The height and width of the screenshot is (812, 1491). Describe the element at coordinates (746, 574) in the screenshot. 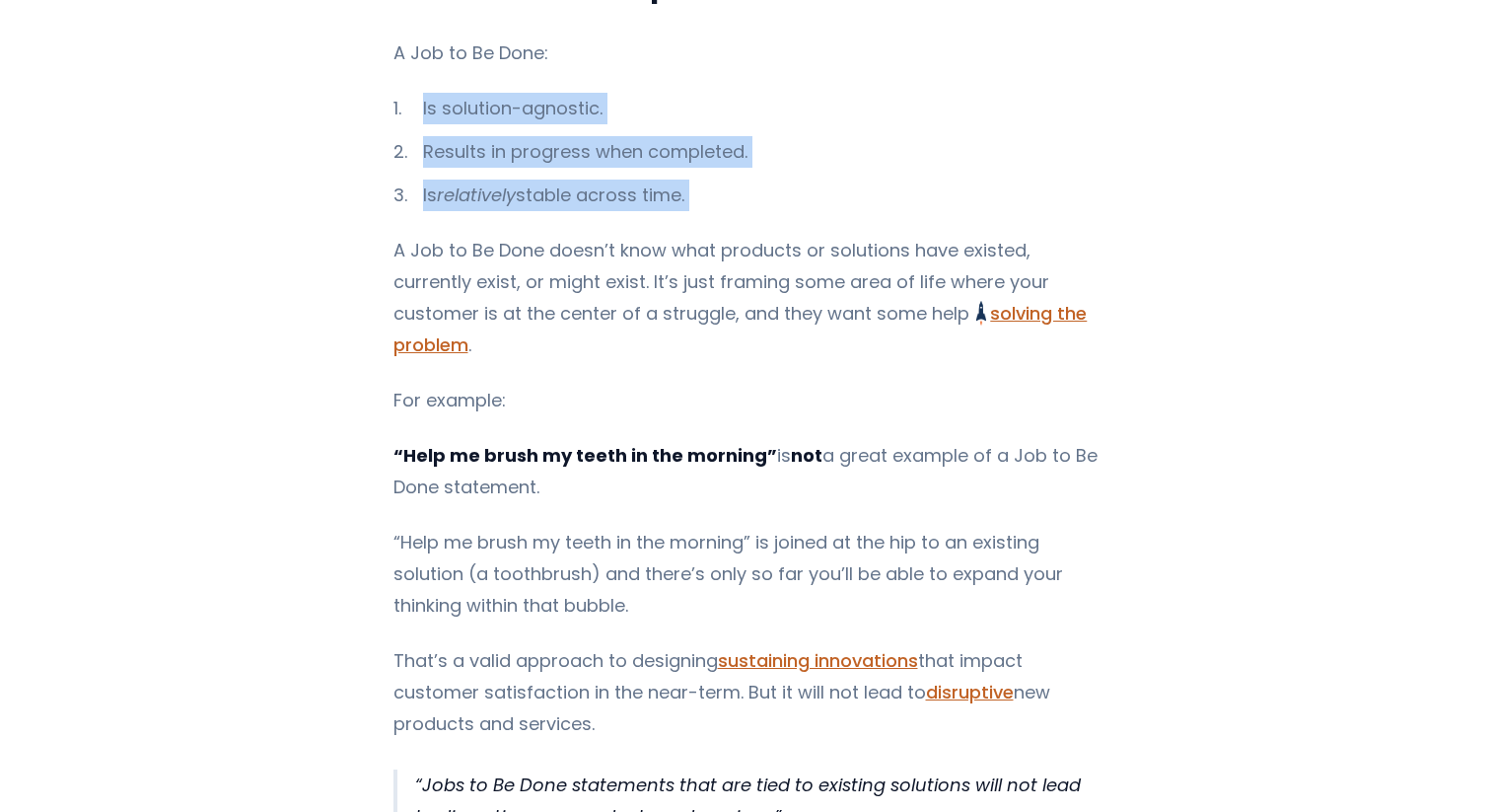

I see `p: “Help me brush my teeth in the morning” is joined at the hip to an existing solution (a toothbrus...` at that location.